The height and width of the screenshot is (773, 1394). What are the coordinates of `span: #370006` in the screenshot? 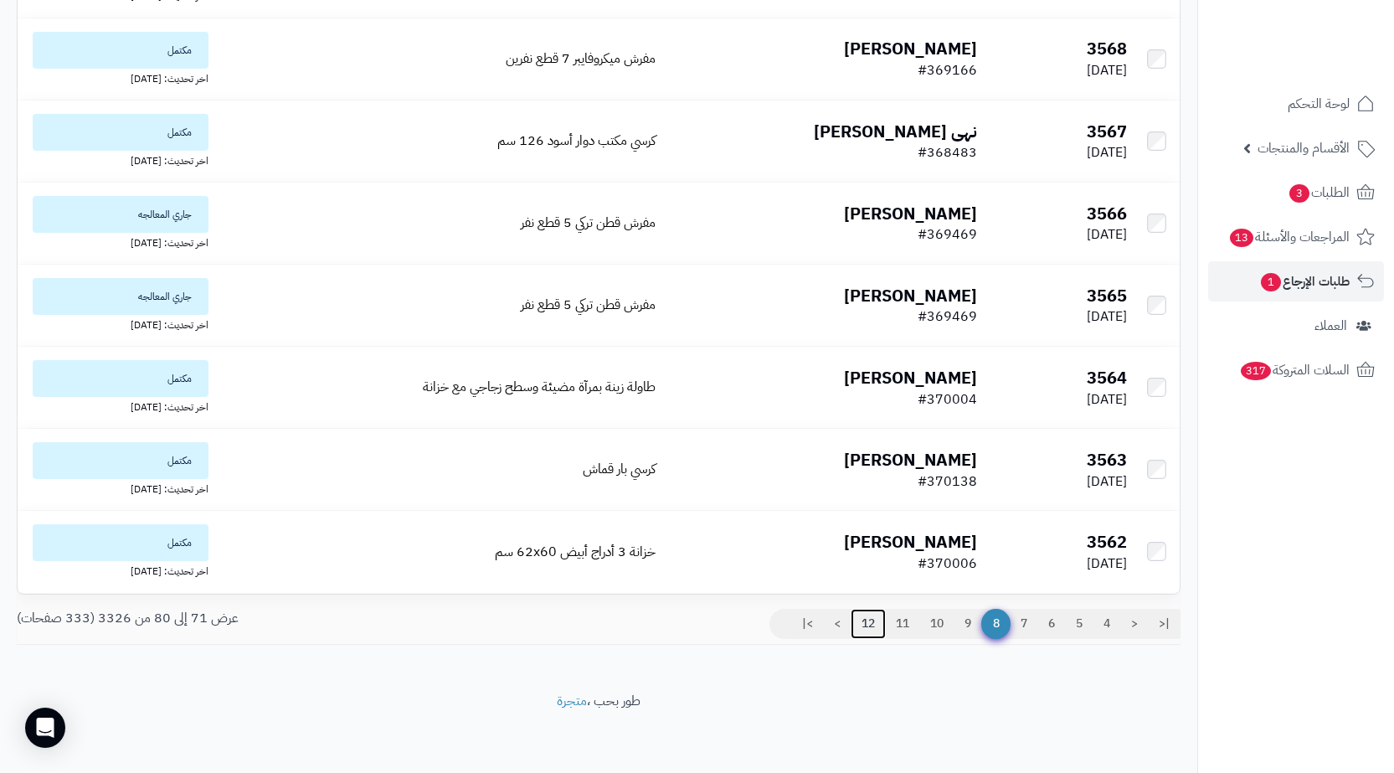 It's located at (947, 564).